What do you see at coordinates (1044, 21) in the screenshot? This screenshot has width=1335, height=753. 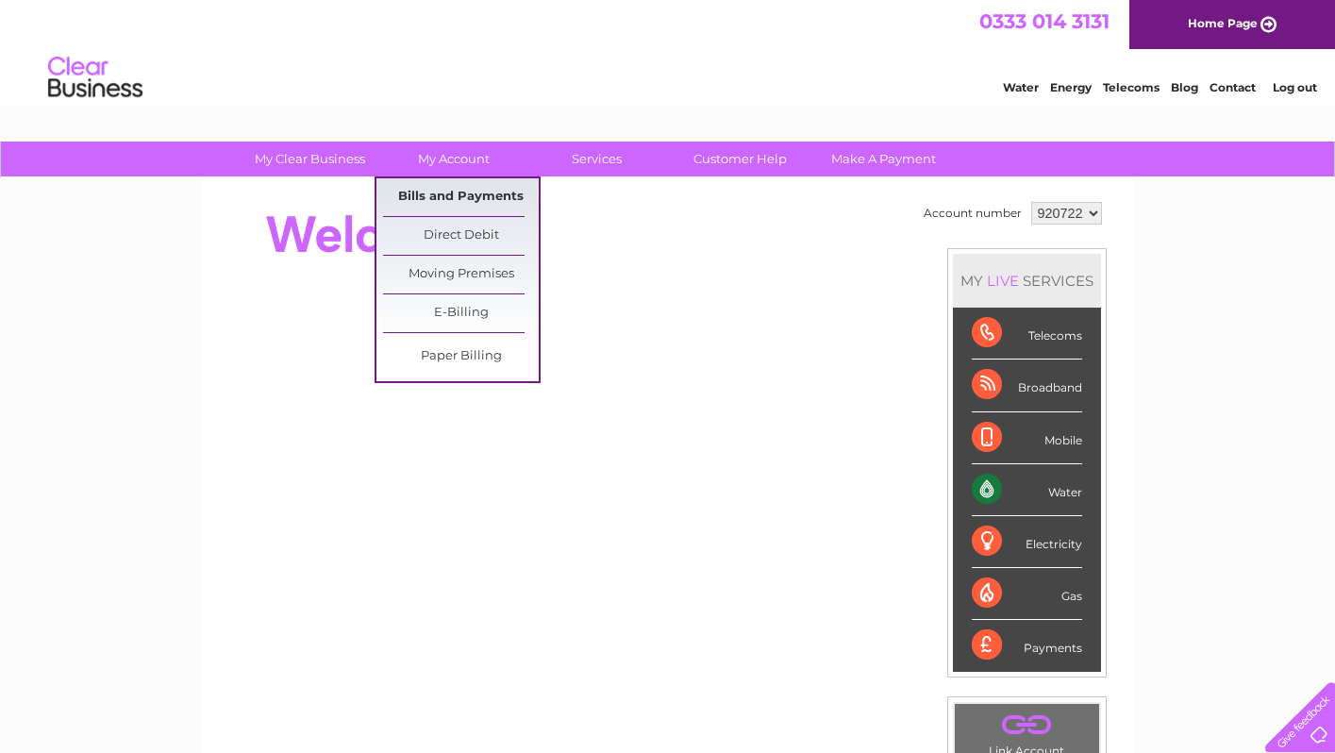 I see `a: 0333 014 3131` at bounding box center [1044, 21].